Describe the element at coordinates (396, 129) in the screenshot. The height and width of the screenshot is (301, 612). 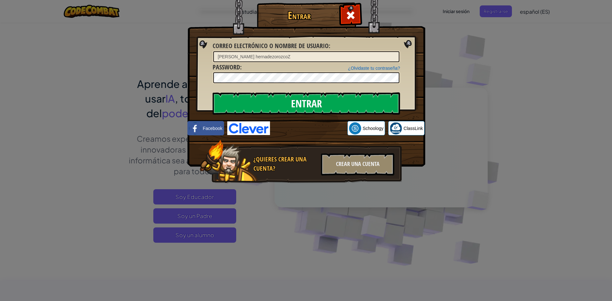
I see `img: classlink-logo-small.png` at that location.